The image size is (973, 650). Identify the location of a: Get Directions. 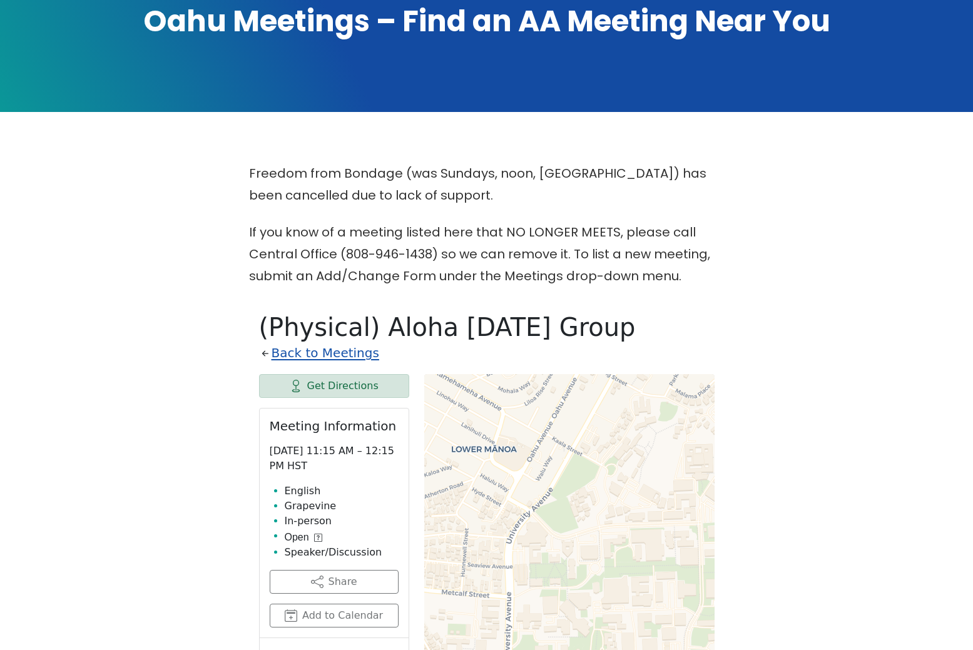
(334, 386).